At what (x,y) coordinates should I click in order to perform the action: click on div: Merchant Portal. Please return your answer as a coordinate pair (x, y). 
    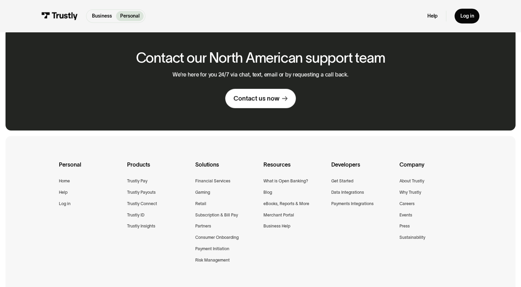
    Looking at the image, I should click on (278, 215).